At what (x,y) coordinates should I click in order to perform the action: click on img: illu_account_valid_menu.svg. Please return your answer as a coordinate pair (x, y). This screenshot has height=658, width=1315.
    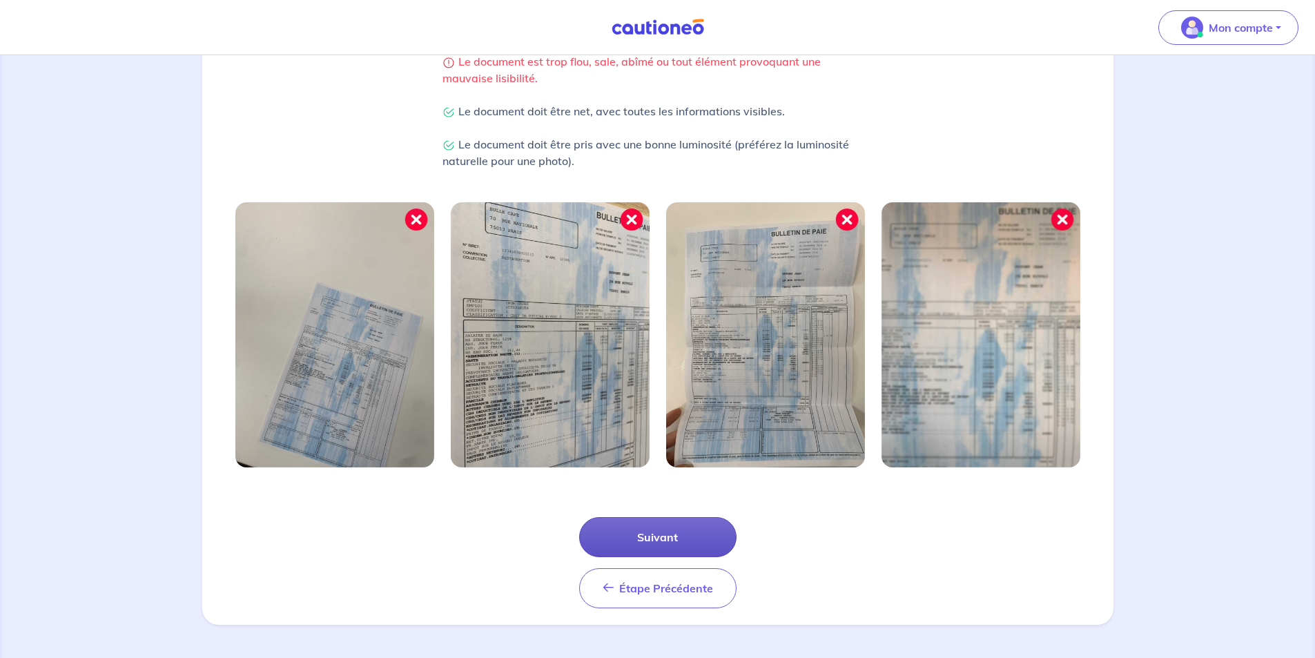
    Looking at the image, I should click on (1192, 28).